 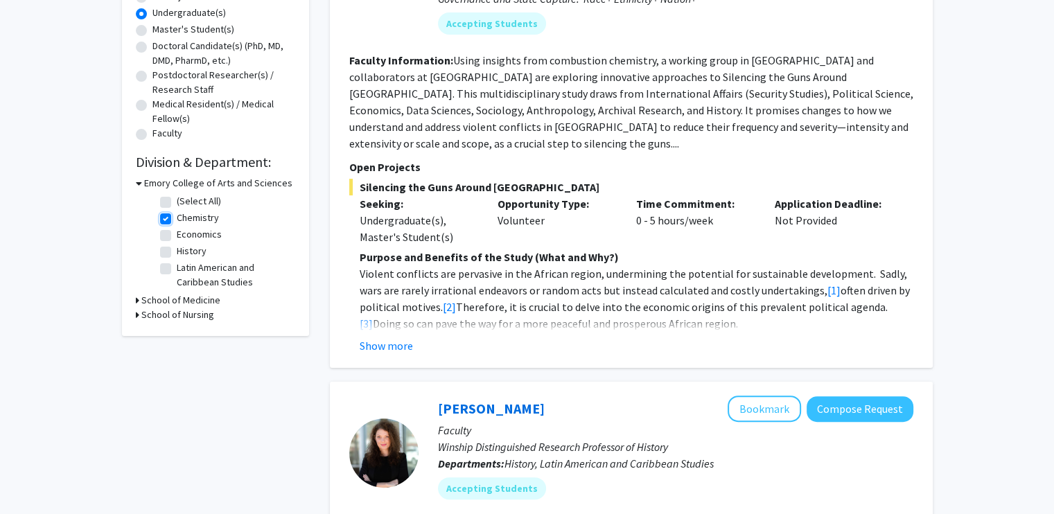 What do you see at coordinates (167, 133) in the screenshot?
I see `label: Faculty` at bounding box center [167, 133].